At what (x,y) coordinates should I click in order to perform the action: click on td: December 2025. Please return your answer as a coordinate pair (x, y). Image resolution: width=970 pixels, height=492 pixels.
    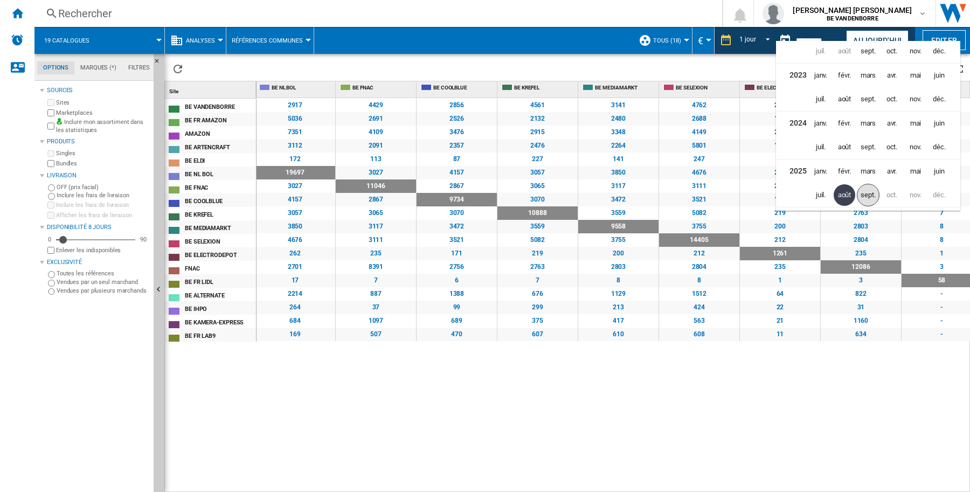
    Looking at the image, I should click on (944, 195).